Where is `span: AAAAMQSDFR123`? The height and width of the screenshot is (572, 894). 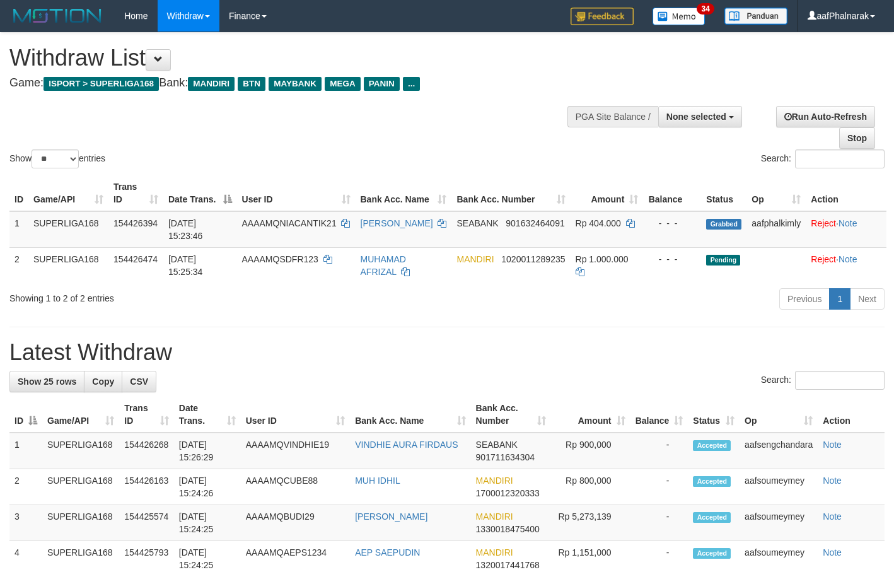
span: AAAAMQSDFR123 is located at coordinates (280, 259).